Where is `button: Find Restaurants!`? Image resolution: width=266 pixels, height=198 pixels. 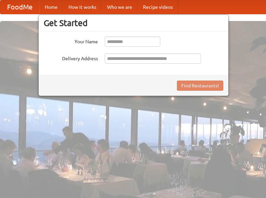 button: Find Restaurants! is located at coordinates (200, 86).